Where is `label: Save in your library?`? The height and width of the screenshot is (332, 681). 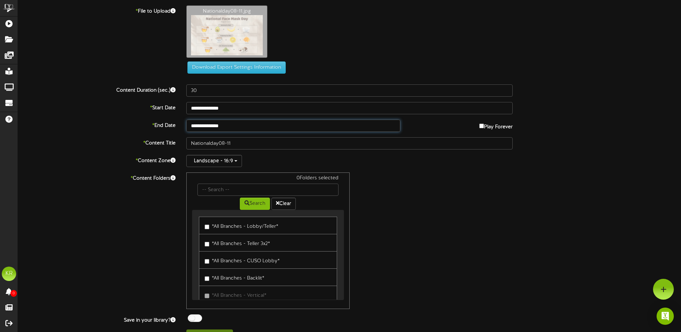 label: Save in your library? is located at coordinates (97, 319).